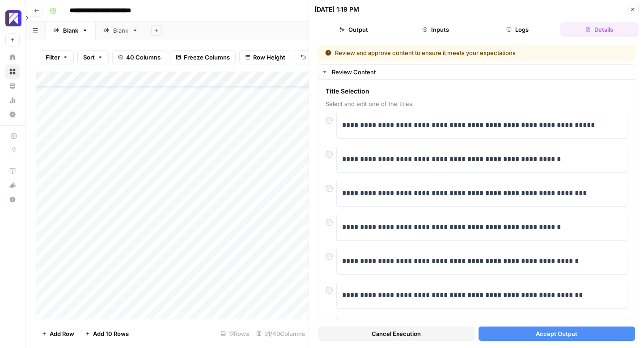  I want to click on a: Your Data, so click(13, 86).